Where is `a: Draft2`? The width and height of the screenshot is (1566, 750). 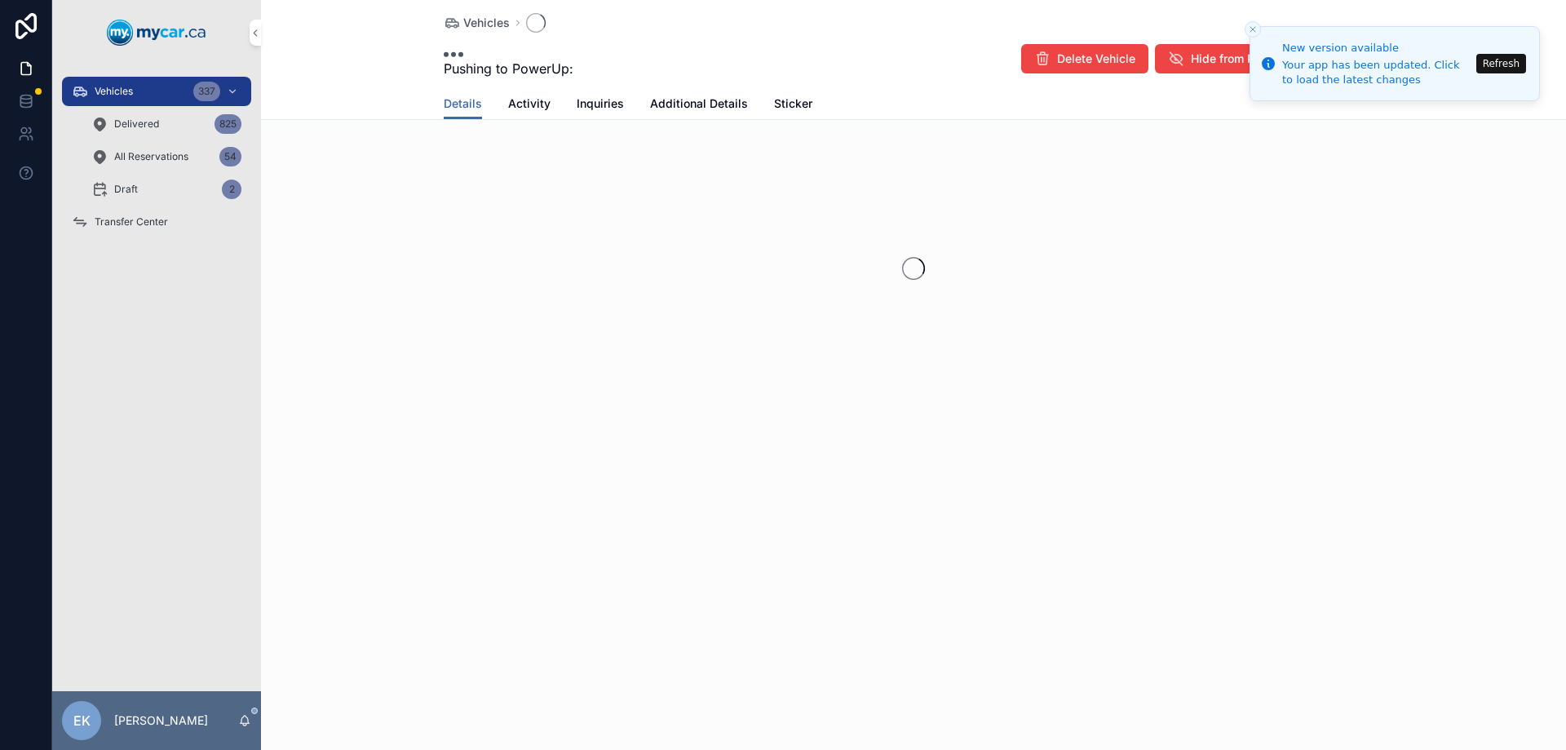 a: Draft2 is located at coordinates (166, 189).